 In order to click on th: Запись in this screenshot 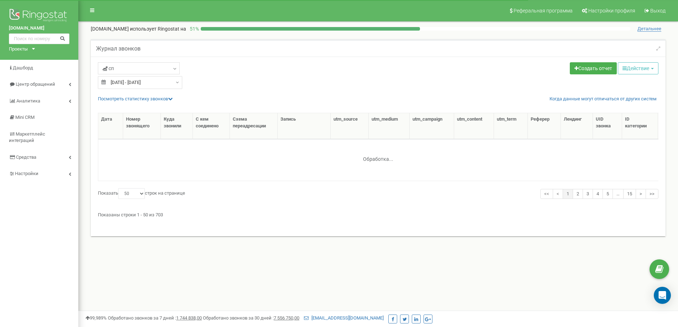, I will do `click(304, 126)`.